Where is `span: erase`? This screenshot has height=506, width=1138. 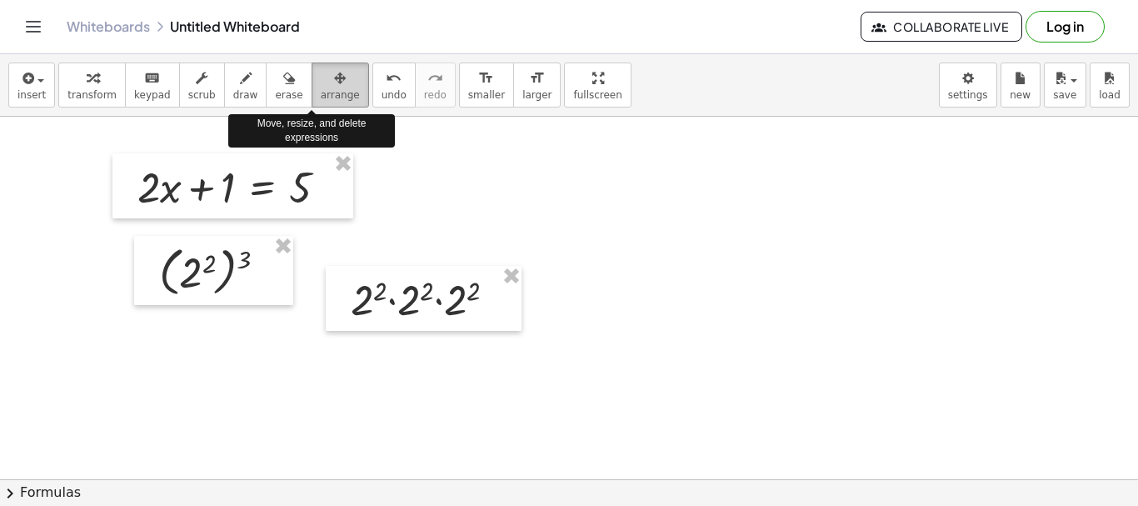
span: erase is located at coordinates (288, 95).